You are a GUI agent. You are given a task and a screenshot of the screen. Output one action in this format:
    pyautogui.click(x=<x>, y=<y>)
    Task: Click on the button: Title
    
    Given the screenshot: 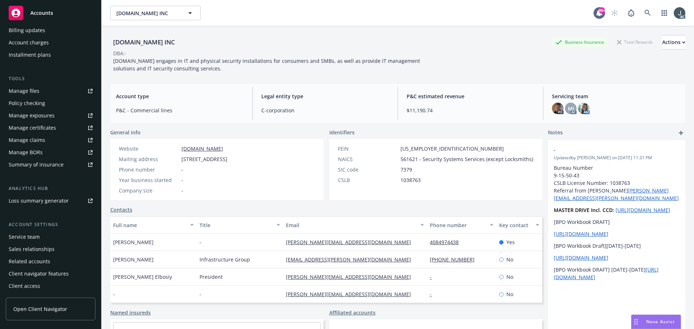 What is the action you would take?
    pyautogui.click(x=240, y=225)
    